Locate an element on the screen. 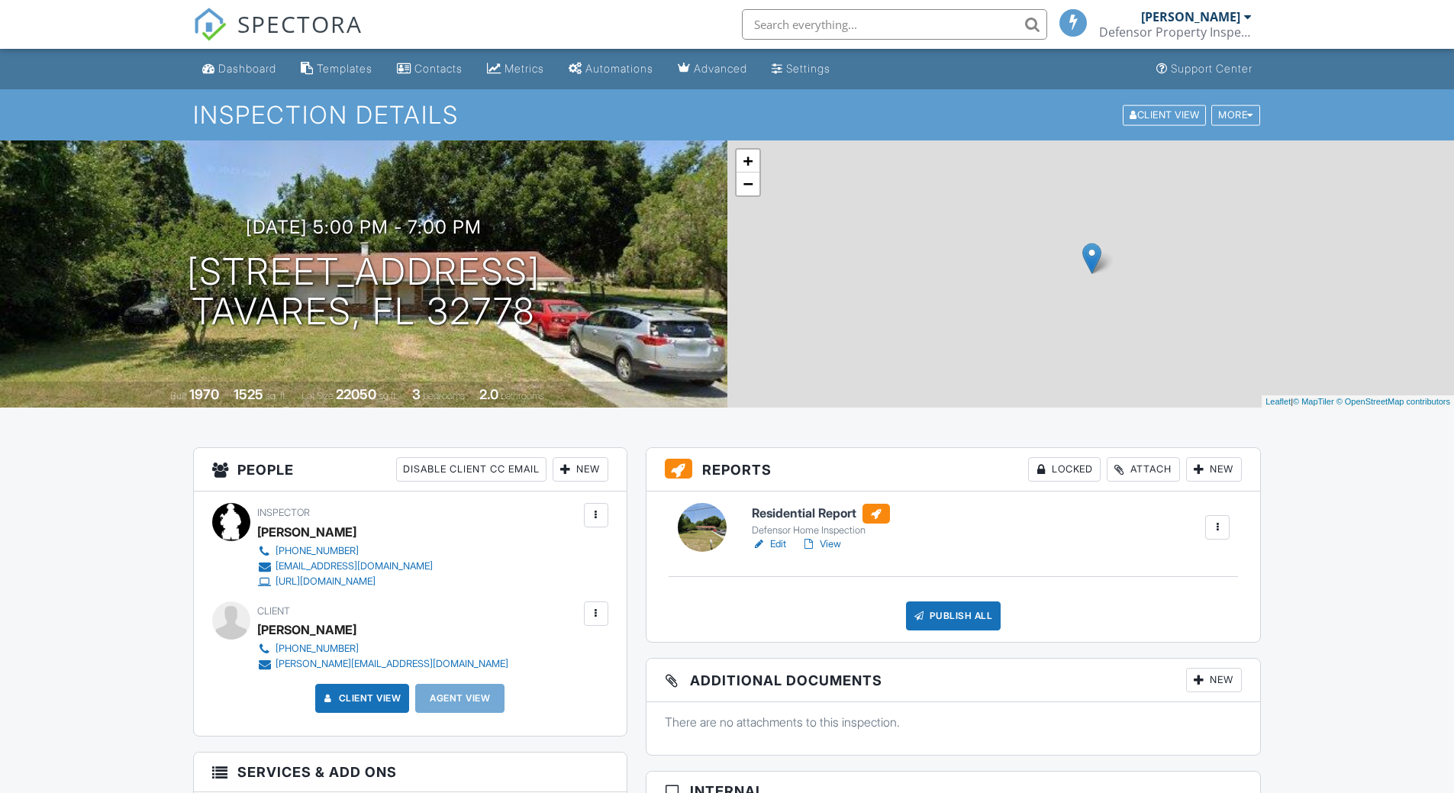  span: sq. ft. is located at coordinates (276, 395).